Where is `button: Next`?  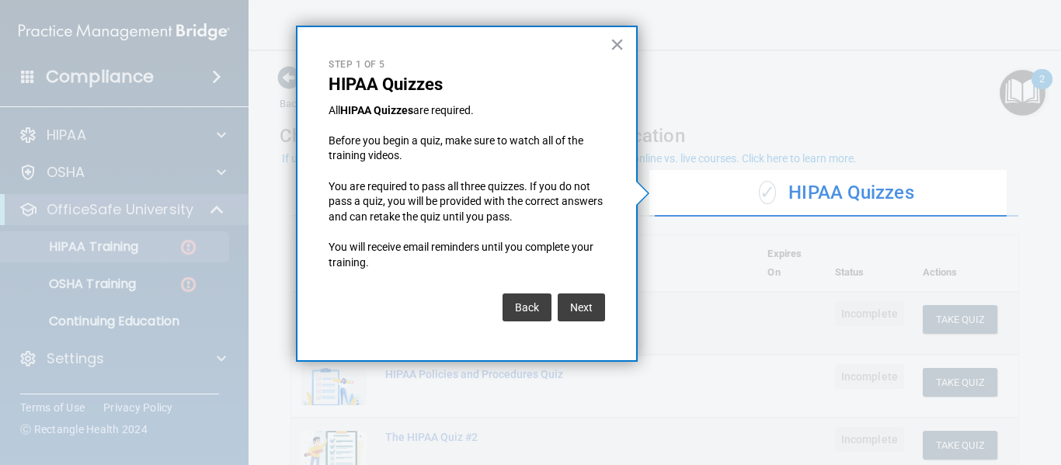 button: Next is located at coordinates (581, 307).